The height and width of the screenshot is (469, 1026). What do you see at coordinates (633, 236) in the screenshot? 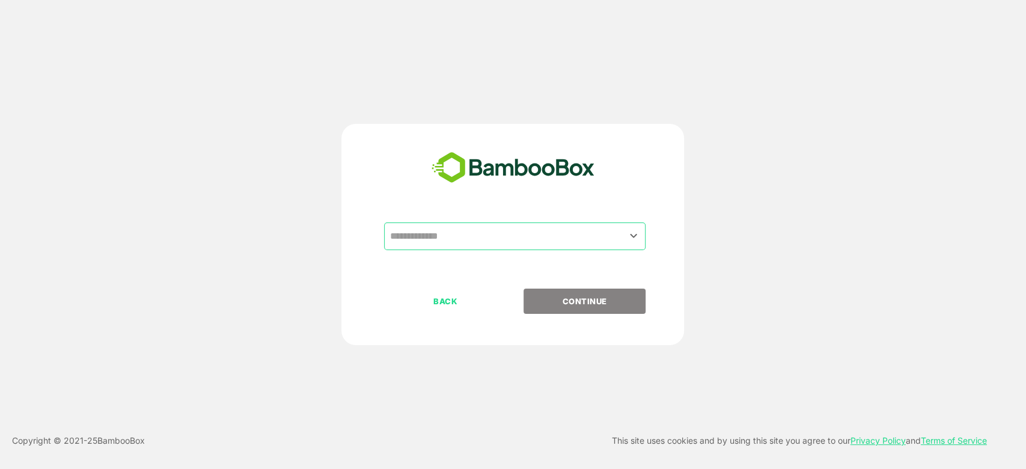
I see `button: Open` at bounding box center [633, 236].